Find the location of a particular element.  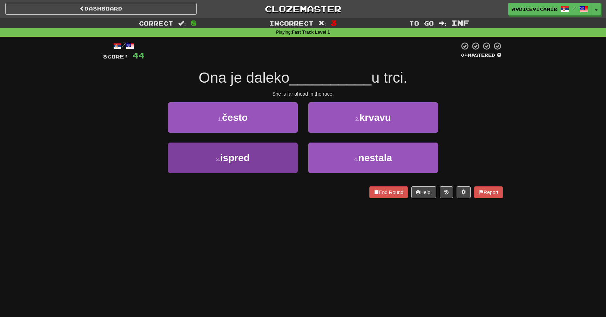

span: u trci. is located at coordinates (389, 77).